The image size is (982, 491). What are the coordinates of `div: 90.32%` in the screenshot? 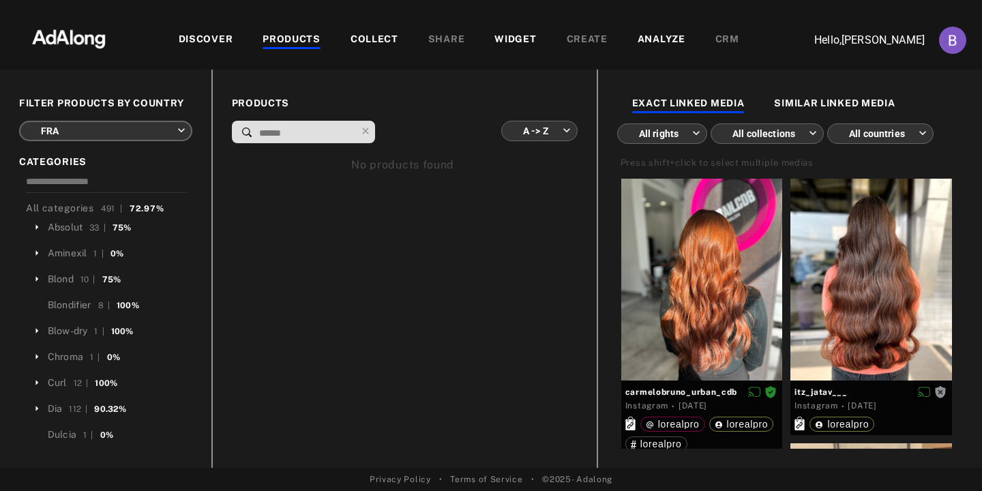 It's located at (110, 409).